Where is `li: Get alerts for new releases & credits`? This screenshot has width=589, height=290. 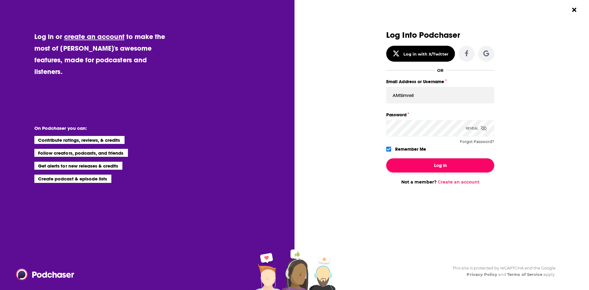 li: Get alerts for new releases & credits is located at coordinates (78, 166).